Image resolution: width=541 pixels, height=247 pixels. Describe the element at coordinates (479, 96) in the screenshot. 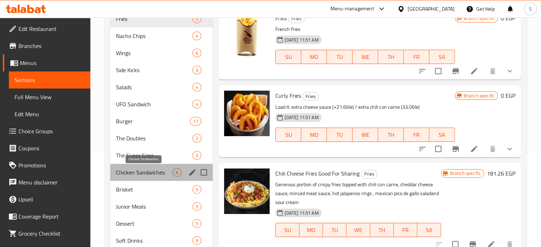

I see `span: Branch specific` at that location.